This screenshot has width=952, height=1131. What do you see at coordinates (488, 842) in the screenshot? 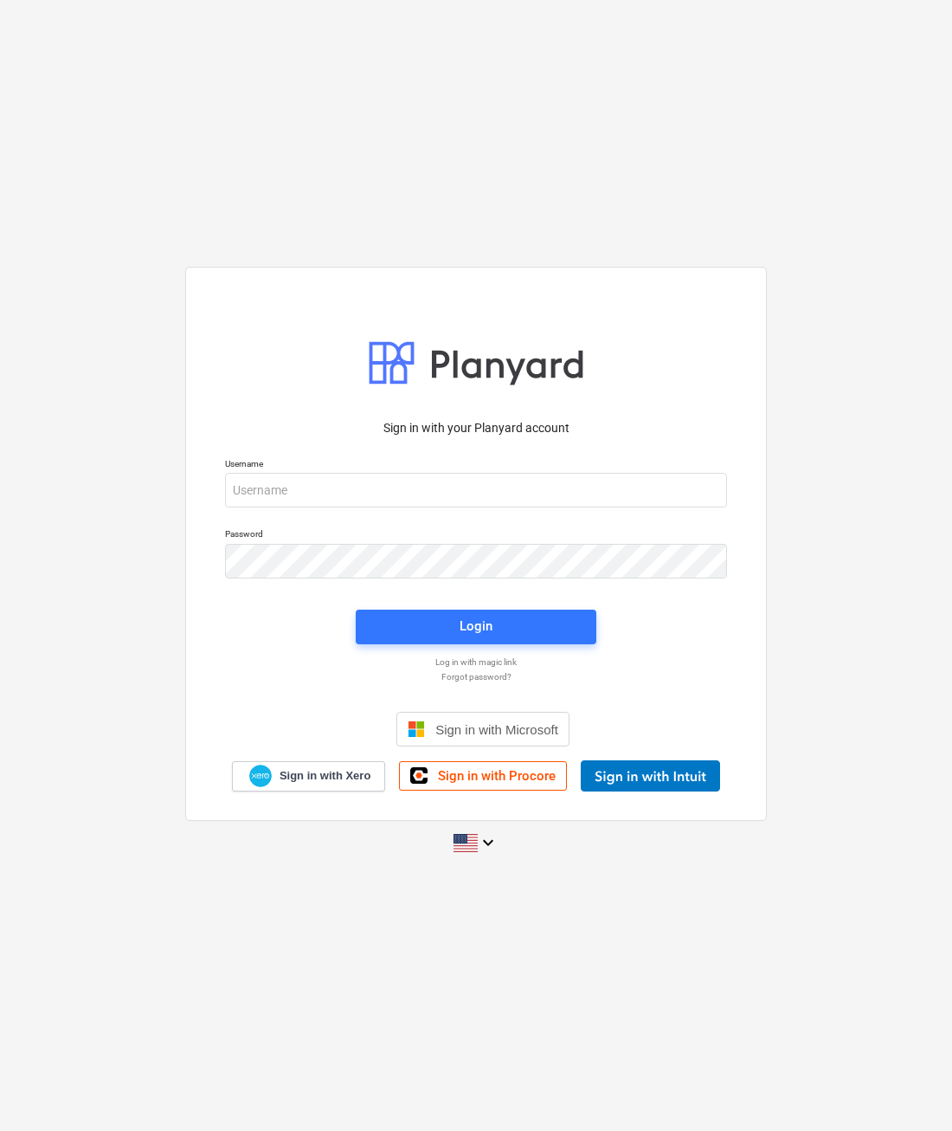
I see `i: keyboard_arrow_down` at bounding box center [488, 842].